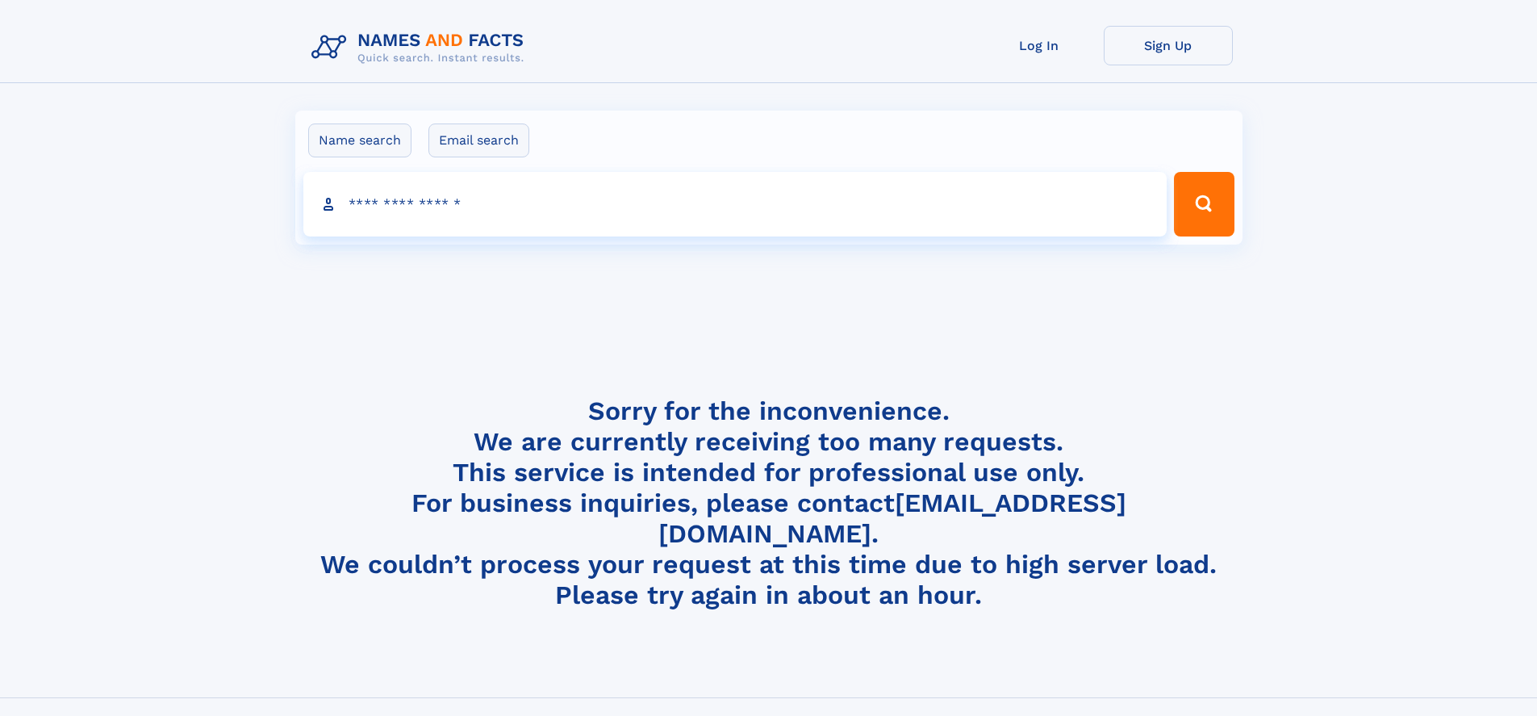  What do you see at coordinates (735, 204) in the screenshot?
I see `input: search input` at bounding box center [735, 204].